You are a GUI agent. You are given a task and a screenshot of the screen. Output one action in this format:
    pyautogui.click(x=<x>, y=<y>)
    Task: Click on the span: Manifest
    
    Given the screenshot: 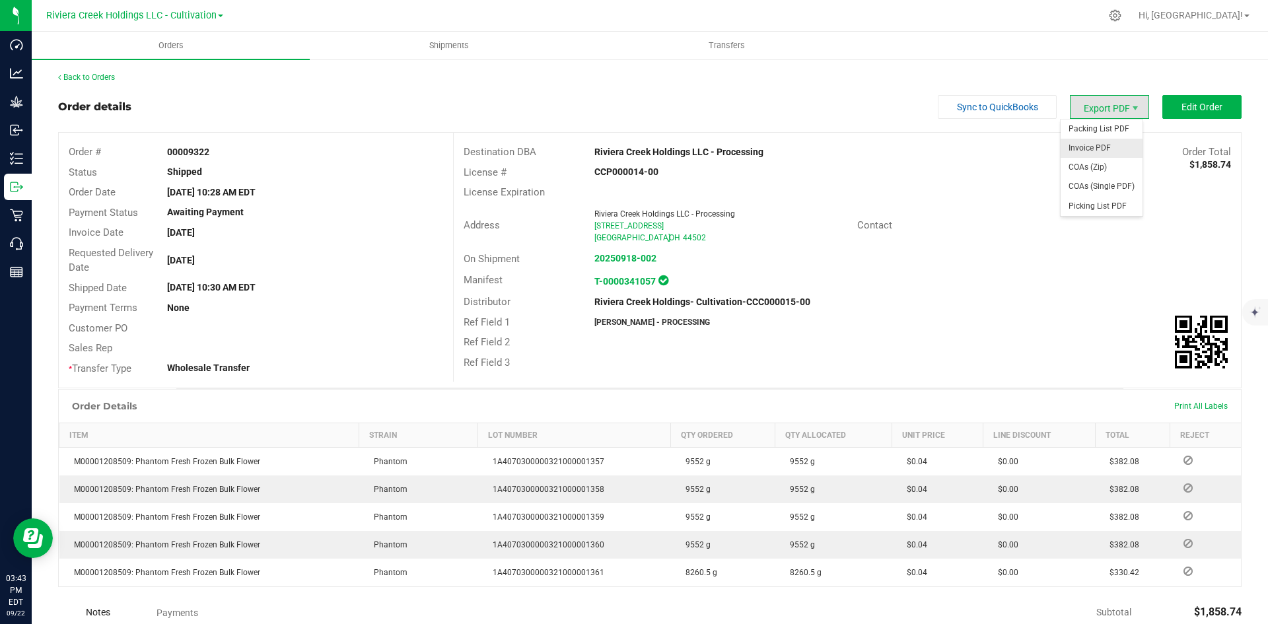 What is the action you would take?
    pyautogui.click(x=483, y=280)
    